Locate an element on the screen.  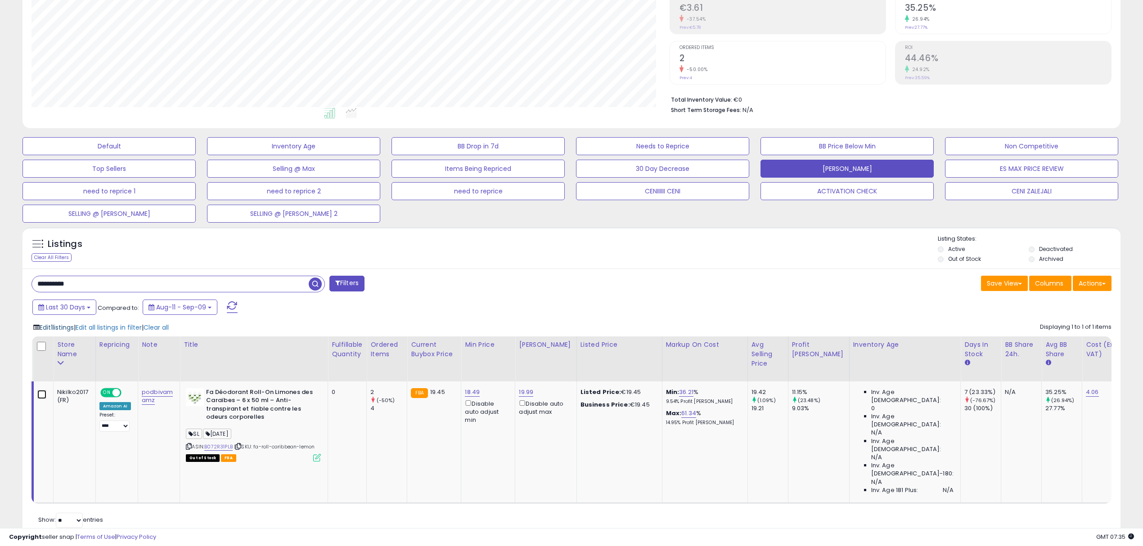
p: Listing States: is located at coordinates (1029, 239).